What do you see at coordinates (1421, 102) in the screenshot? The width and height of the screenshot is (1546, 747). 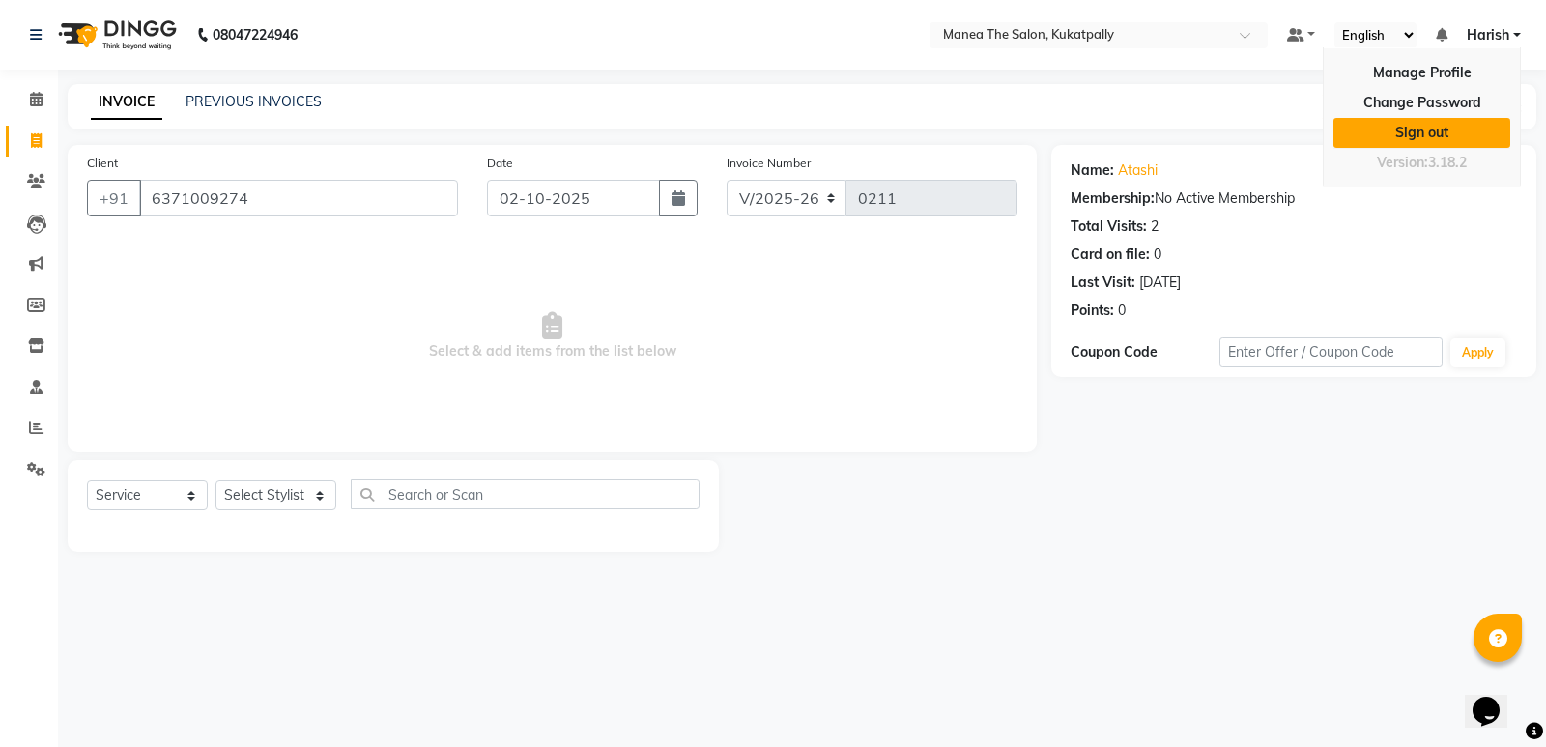 I see `a: Change Password` at bounding box center [1421, 102].